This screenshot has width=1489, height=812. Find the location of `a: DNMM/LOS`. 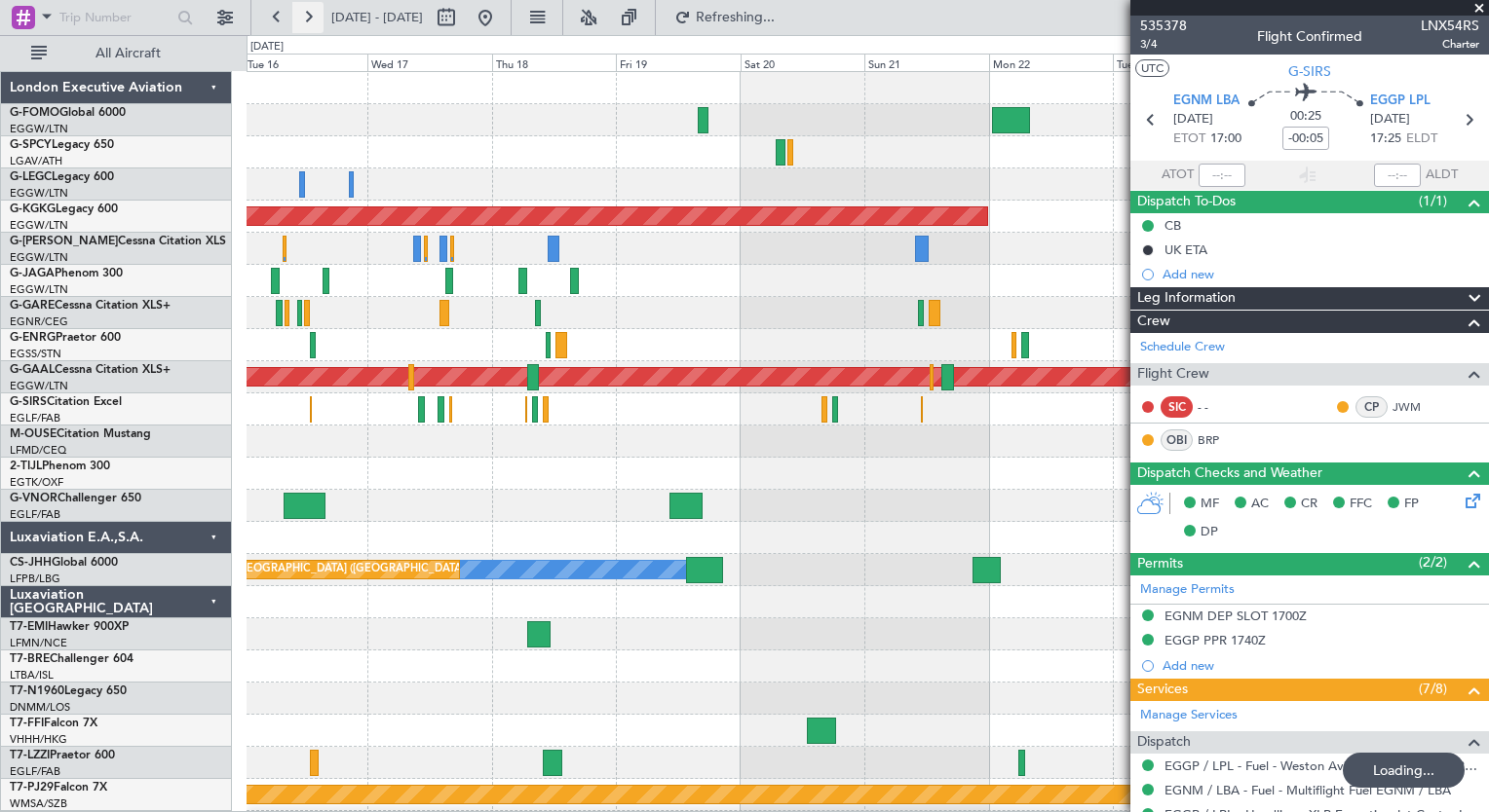

a: DNMM/LOS is located at coordinates (40, 707).